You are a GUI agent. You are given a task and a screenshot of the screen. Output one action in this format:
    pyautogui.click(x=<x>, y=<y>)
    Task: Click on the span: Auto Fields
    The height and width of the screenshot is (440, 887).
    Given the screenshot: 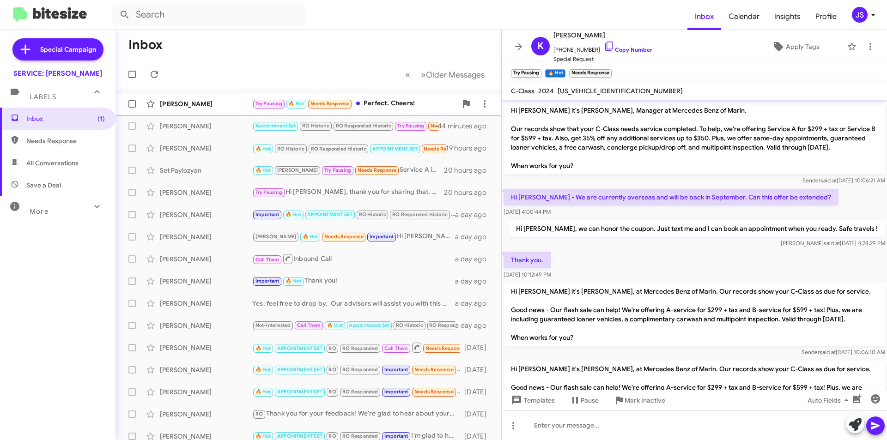 What is the action you would take?
    pyautogui.click(x=829, y=400)
    